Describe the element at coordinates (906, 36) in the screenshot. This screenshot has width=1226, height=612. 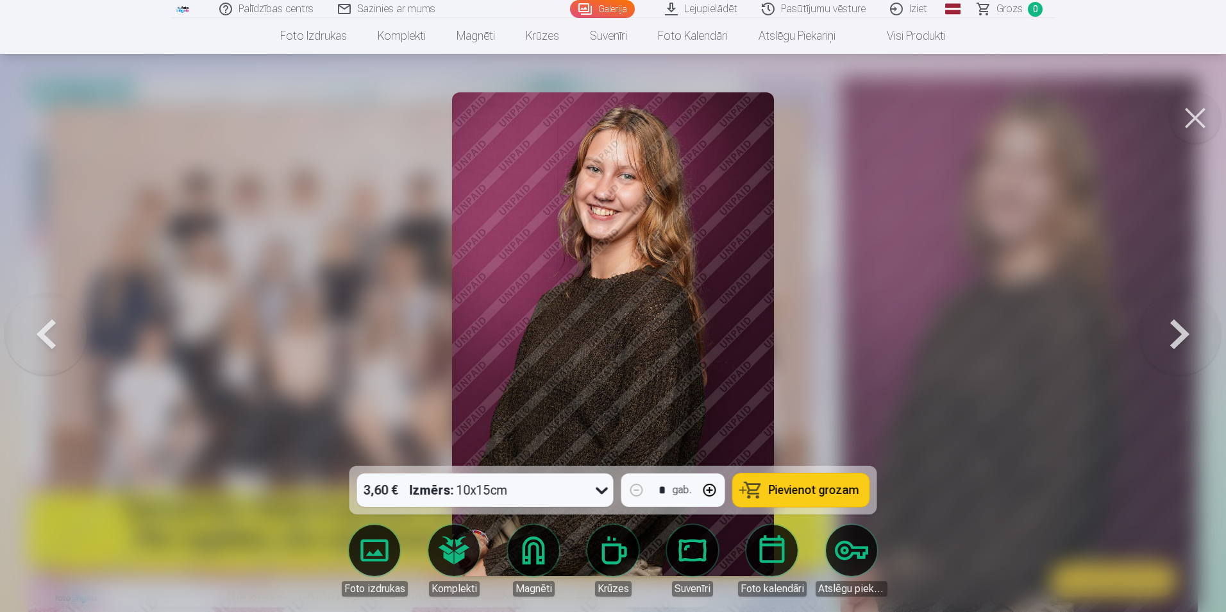
I see `a: Visi produkti` at that location.